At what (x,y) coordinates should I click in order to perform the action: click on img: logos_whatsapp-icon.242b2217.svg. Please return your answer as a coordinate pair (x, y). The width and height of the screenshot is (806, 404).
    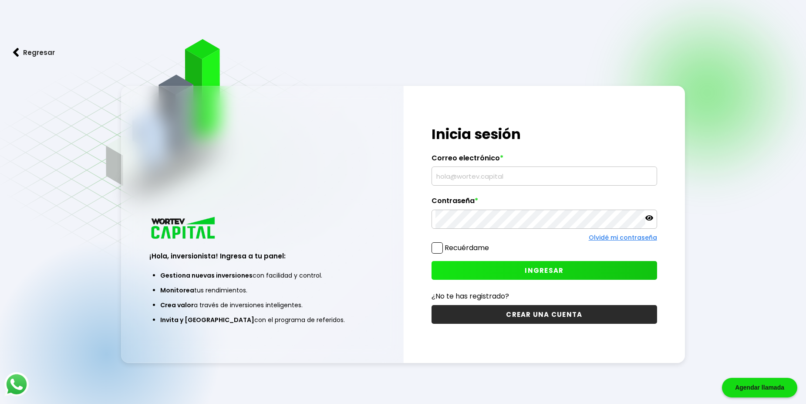
    Looking at the image, I should click on (17, 384).